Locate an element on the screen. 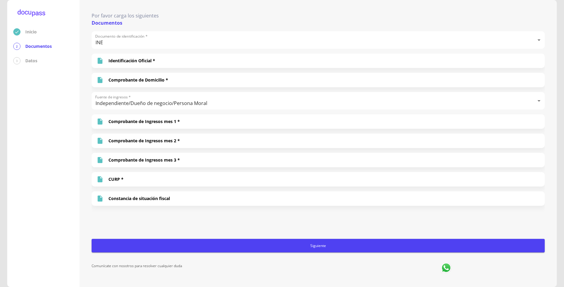 This screenshot has height=287, width=564. div: 2 is located at coordinates (17, 46).